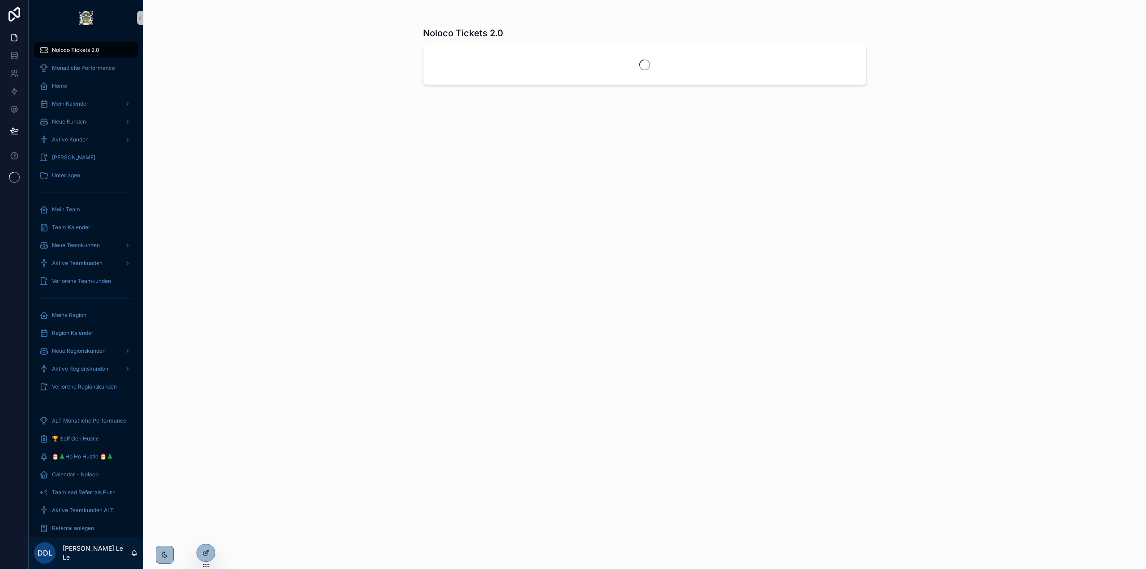  Describe the element at coordinates (86, 351) in the screenshot. I see `a: Neue Regionskunden` at that location.